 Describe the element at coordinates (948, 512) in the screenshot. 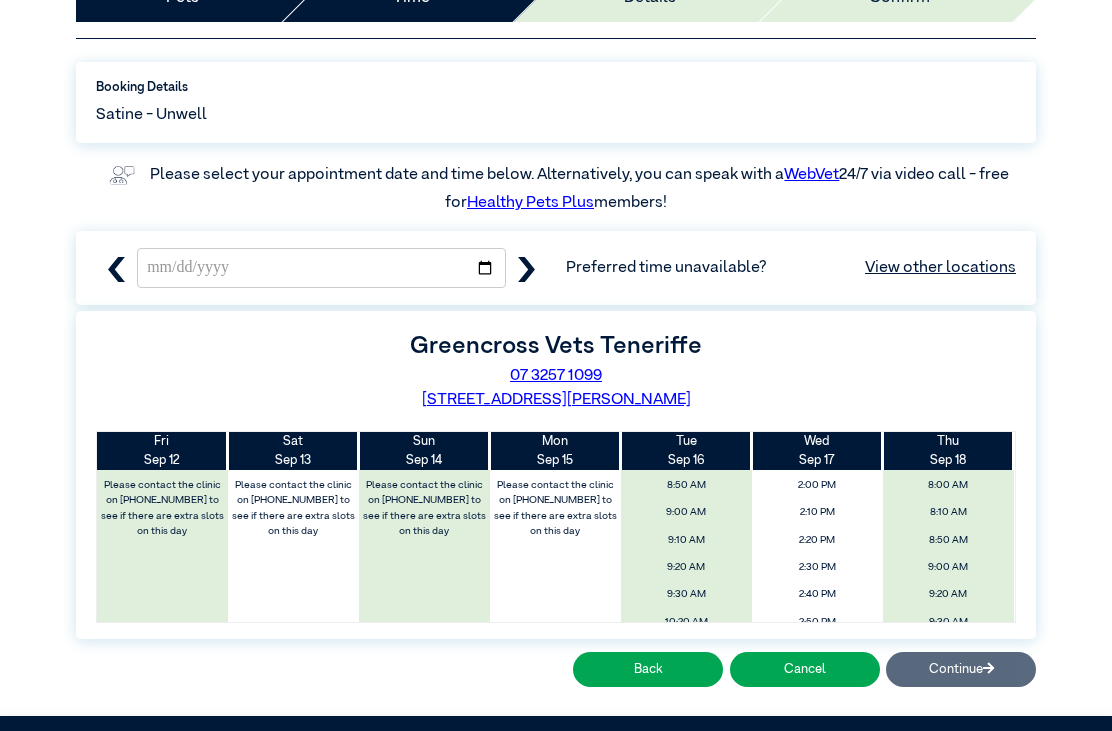

I see `span: 8:10 AM` at that location.